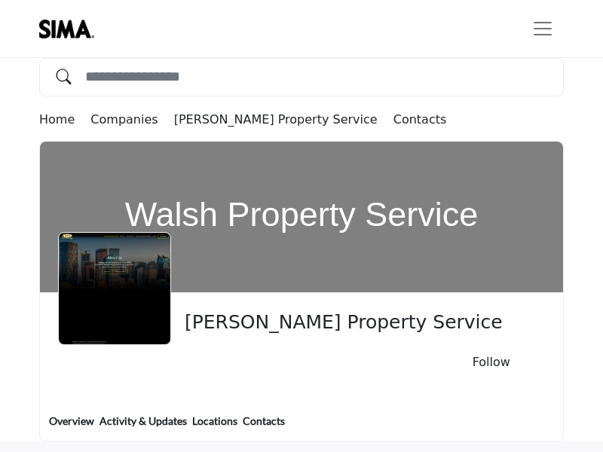 The height and width of the screenshot is (452, 603). What do you see at coordinates (143, 427) in the screenshot?
I see `a: Activity & Updates` at bounding box center [143, 427].